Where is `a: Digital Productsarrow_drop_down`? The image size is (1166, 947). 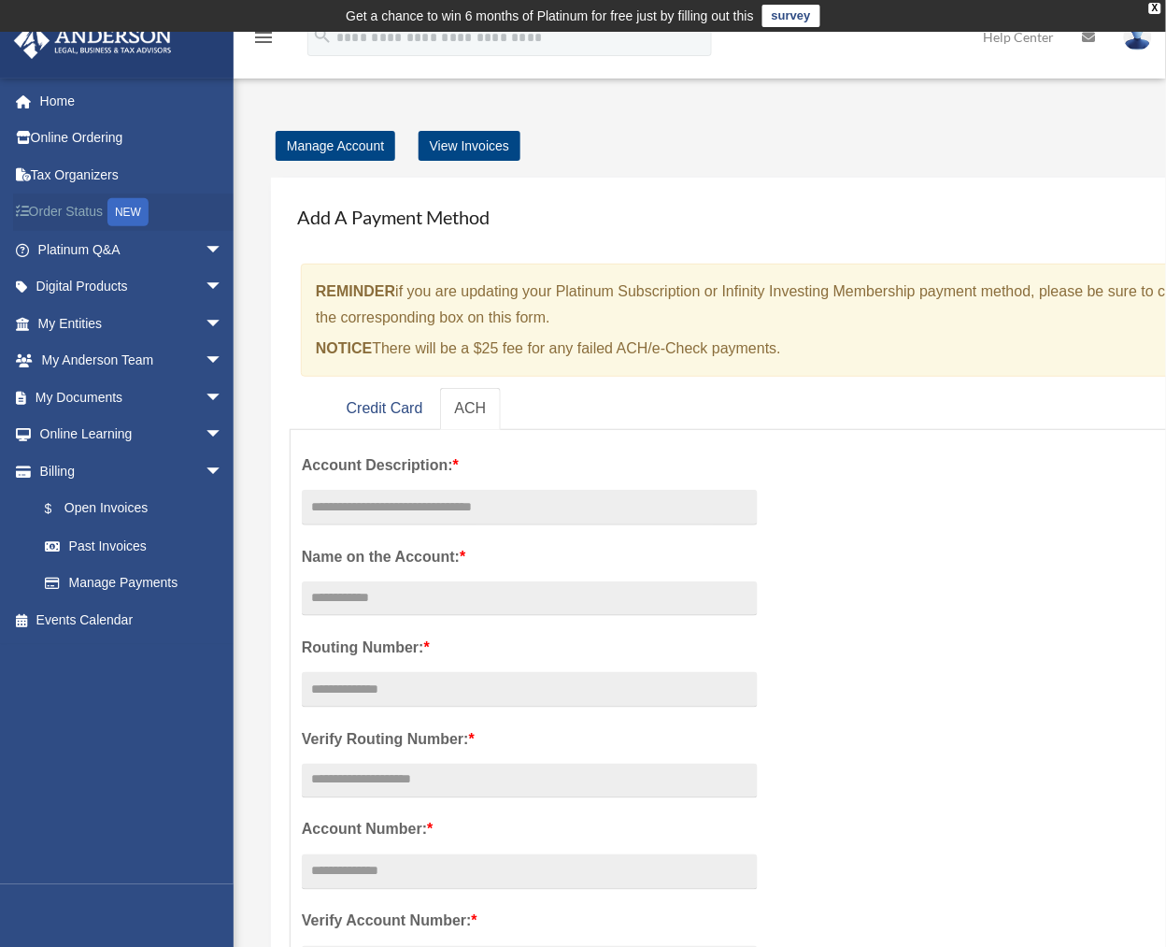
a: Digital Productsarrow_drop_down is located at coordinates (132, 287).